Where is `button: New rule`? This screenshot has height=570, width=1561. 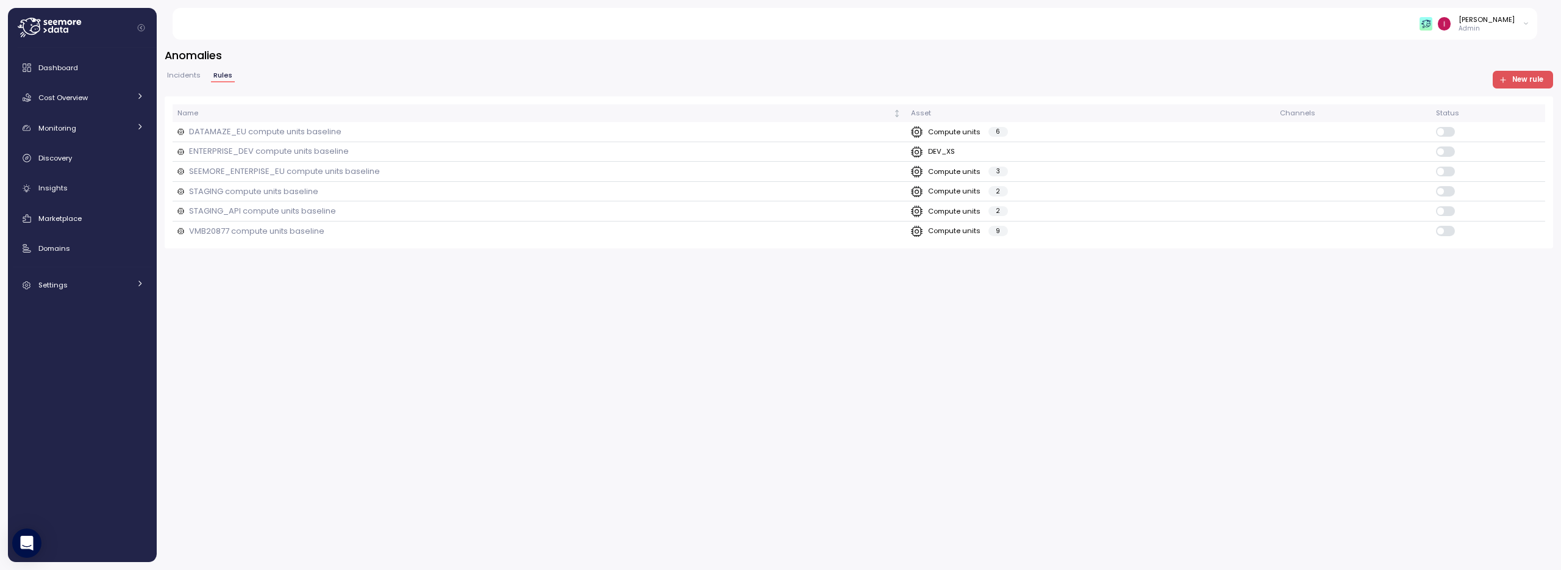 button: New rule is located at coordinates (1524, 79).